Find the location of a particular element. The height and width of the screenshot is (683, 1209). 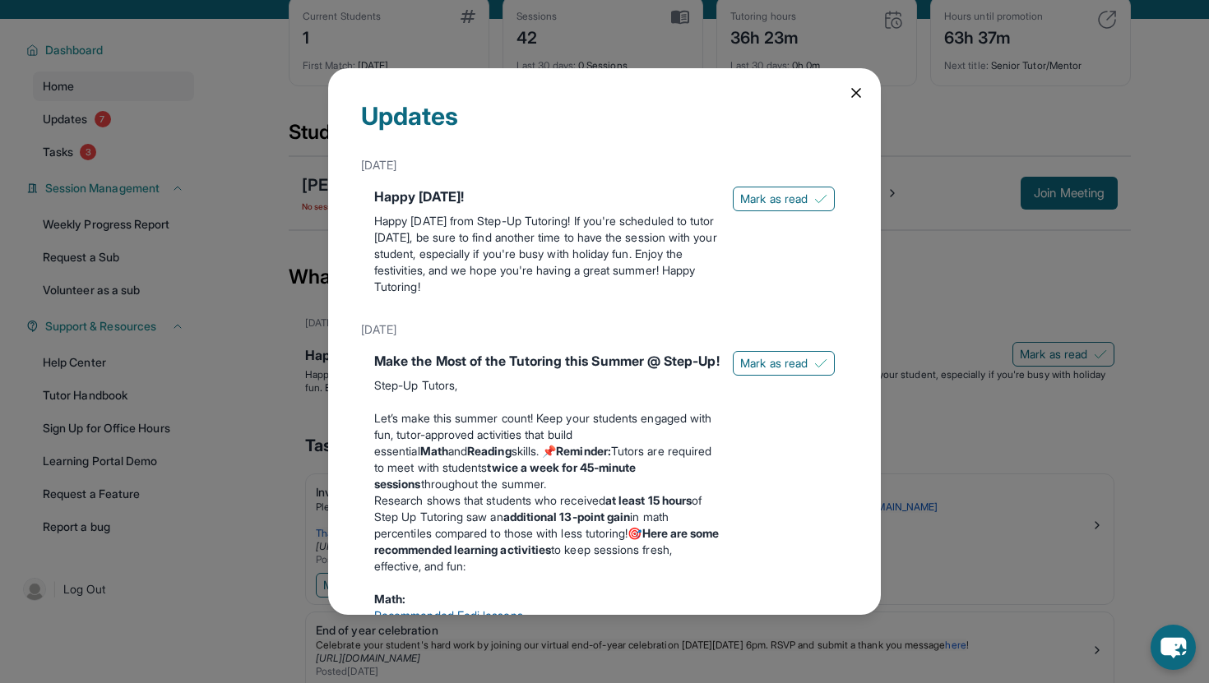

p: Research shows that students who received of Step Up Tutoring saw an in math percentiles compared... is located at coordinates (547, 534).